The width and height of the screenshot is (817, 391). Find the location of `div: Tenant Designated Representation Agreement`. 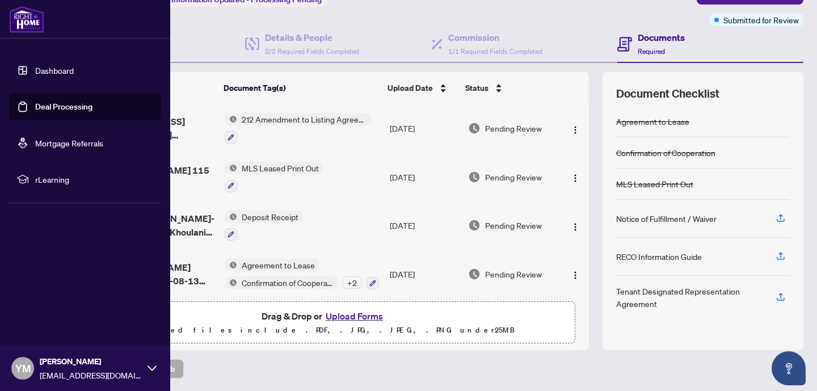

div: Tenant Designated Representation Agreement is located at coordinates (690, 297).